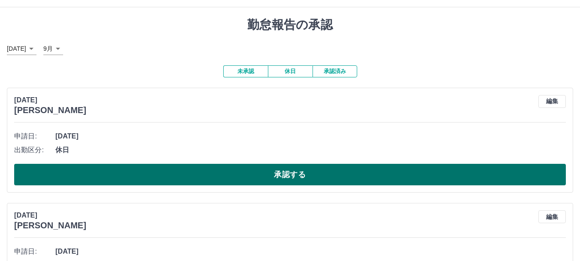 This screenshot has height=261, width=580. Describe the element at coordinates (335, 71) in the screenshot. I see `button: 承認済み` at that location.